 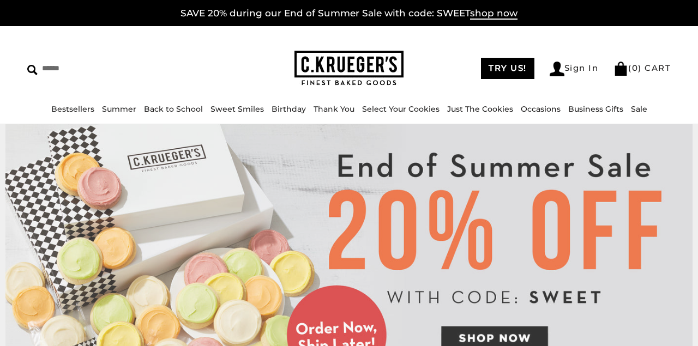 What do you see at coordinates (173, 109) in the screenshot?
I see `a: Back to School` at bounding box center [173, 109].